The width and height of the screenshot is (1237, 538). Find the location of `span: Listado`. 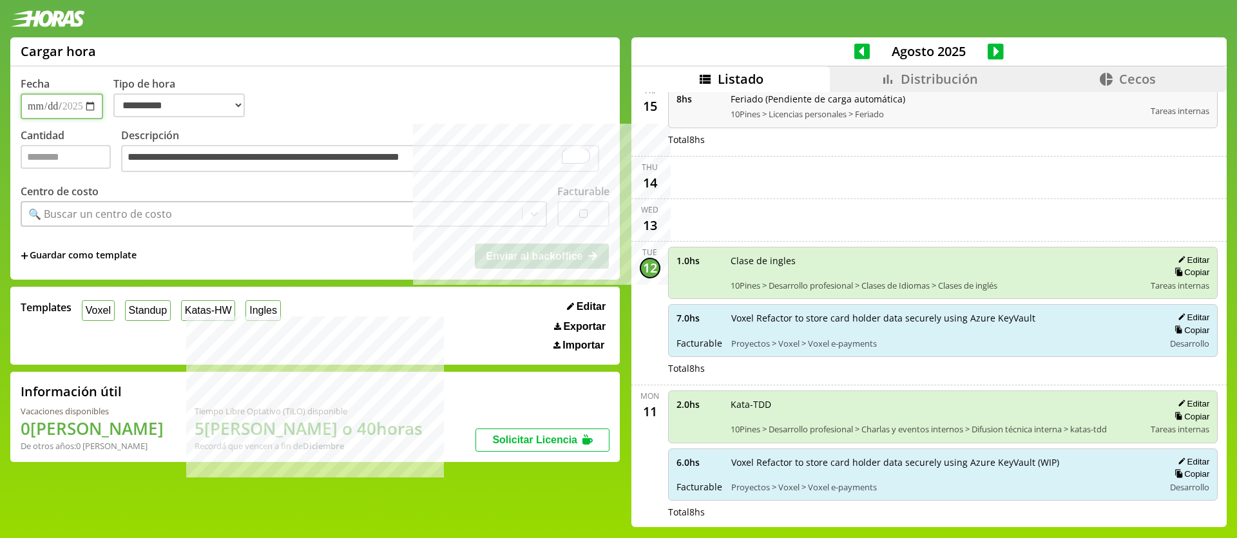

span: Listado is located at coordinates (740, 79).